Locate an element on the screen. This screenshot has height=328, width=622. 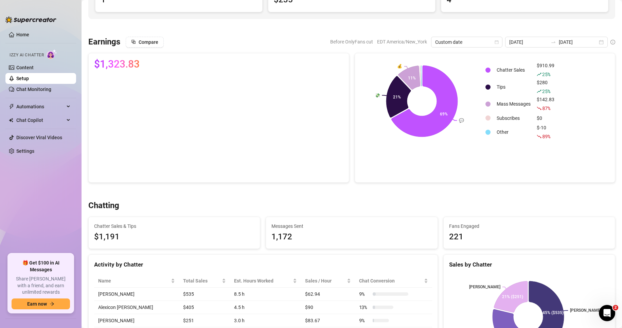
input: Start date is located at coordinates (529, 42).